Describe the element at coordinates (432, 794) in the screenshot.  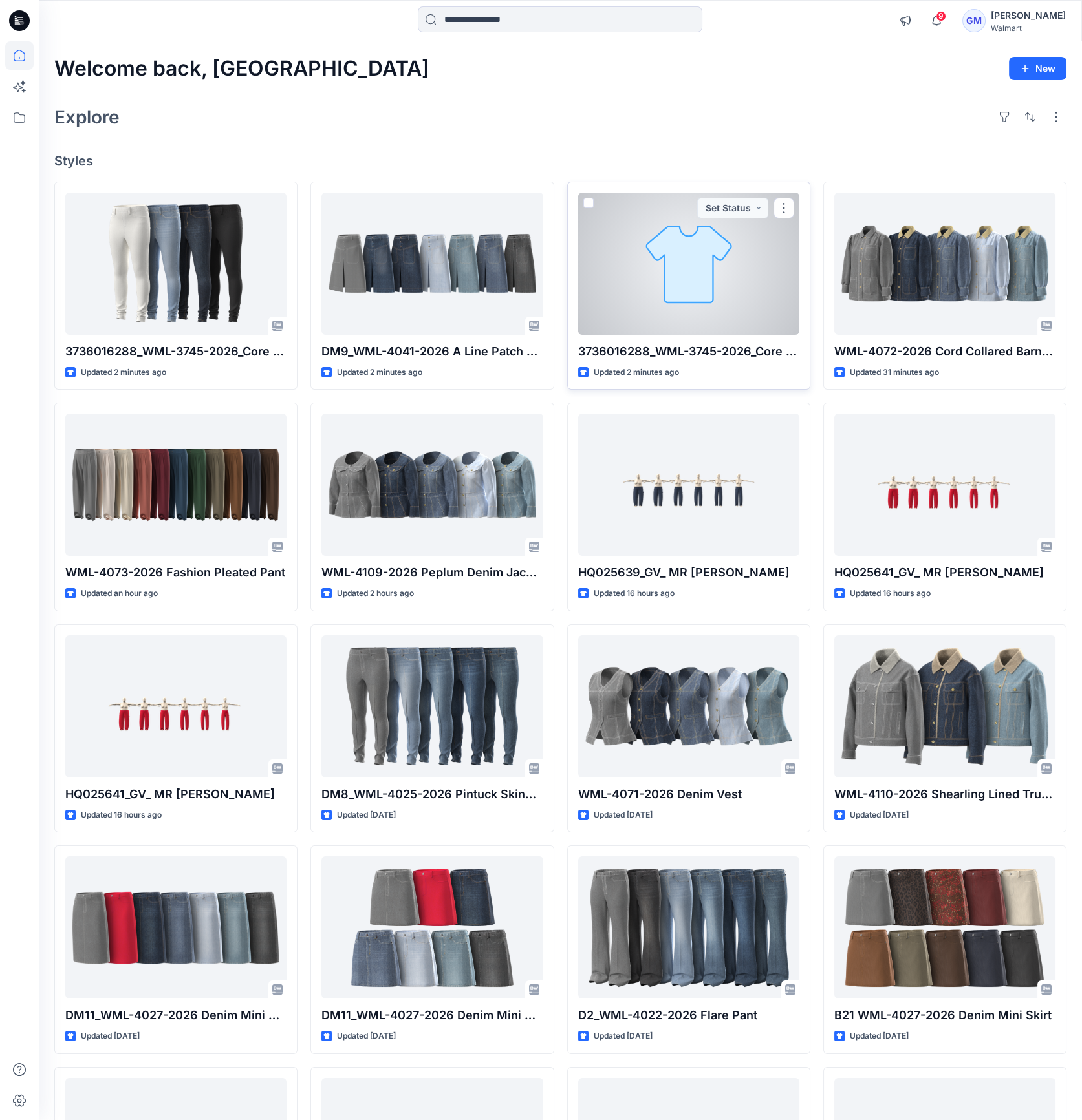
I see `p: DM8_WML-4025-2026 Pintuck Skinny Jeans` at that location.